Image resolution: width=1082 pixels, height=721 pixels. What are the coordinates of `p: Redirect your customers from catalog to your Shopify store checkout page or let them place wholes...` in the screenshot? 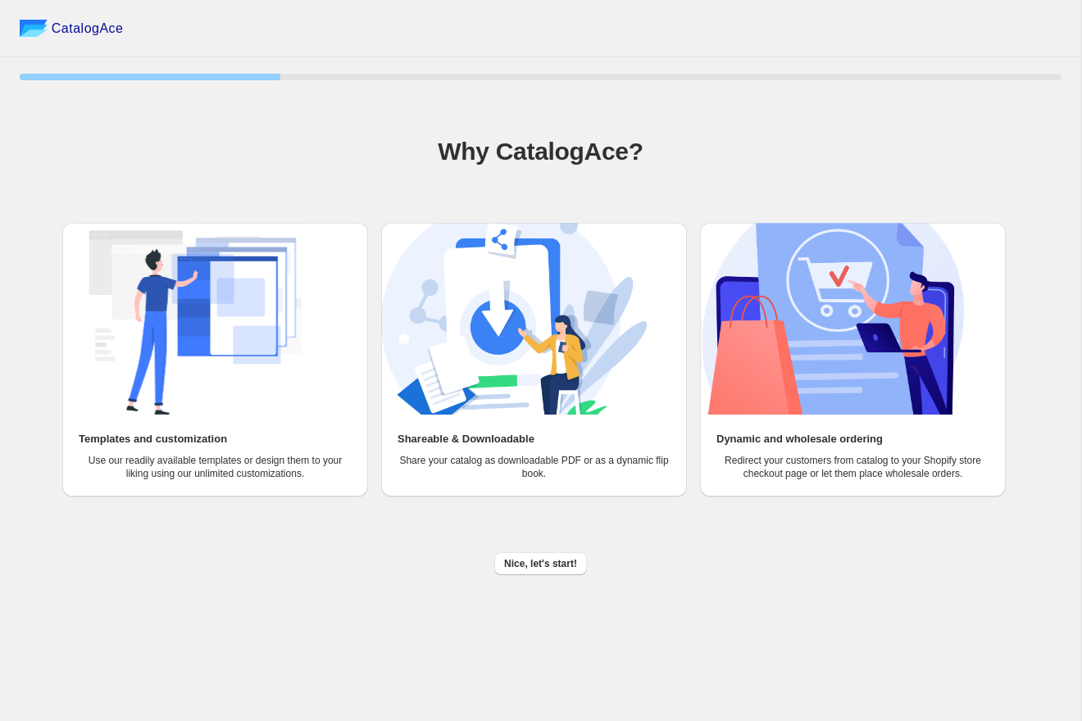 It's located at (853, 467).